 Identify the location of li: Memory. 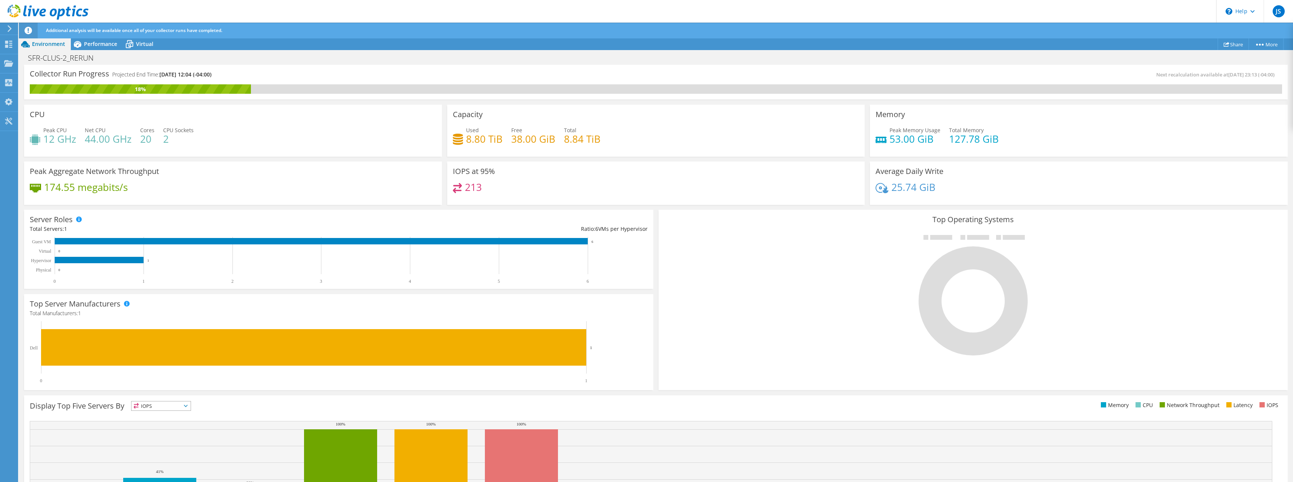
(1114, 405).